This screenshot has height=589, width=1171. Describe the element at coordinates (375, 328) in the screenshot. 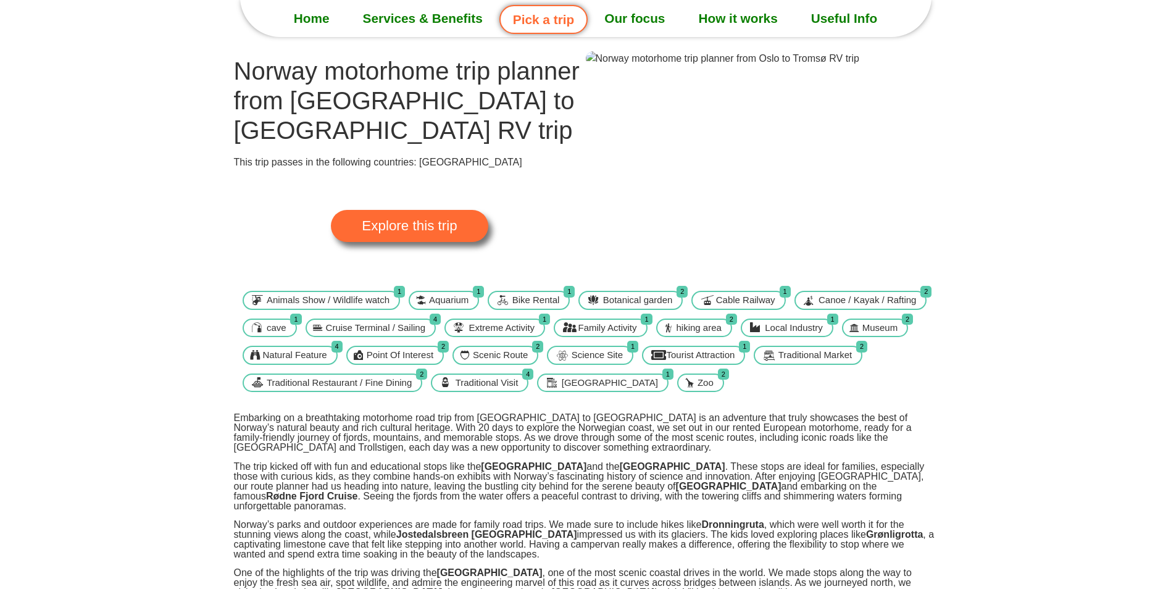

I see `span: Cruise Terminal / Sailing` at that location.